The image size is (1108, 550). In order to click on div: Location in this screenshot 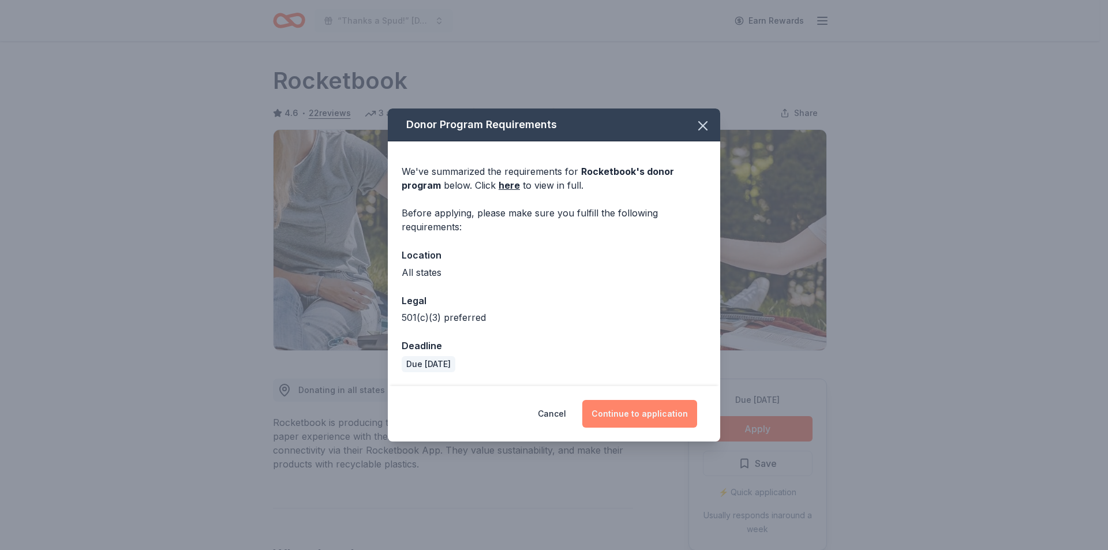, I will do `click(554, 255)`.